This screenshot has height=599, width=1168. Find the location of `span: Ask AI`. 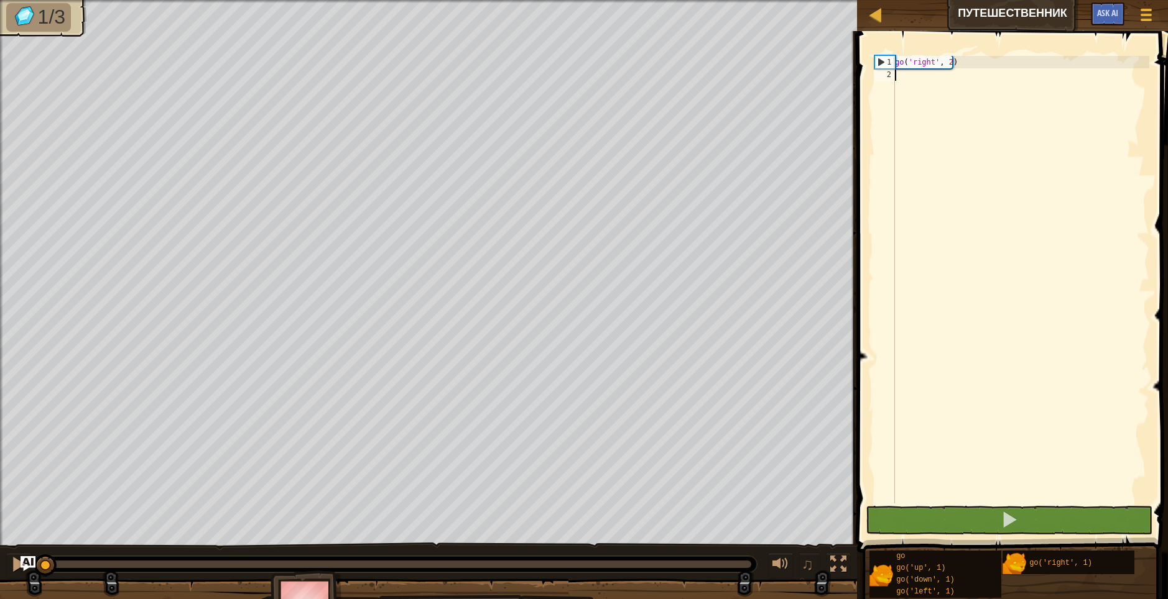

span: Ask AI is located at coordinates (1107, 12).